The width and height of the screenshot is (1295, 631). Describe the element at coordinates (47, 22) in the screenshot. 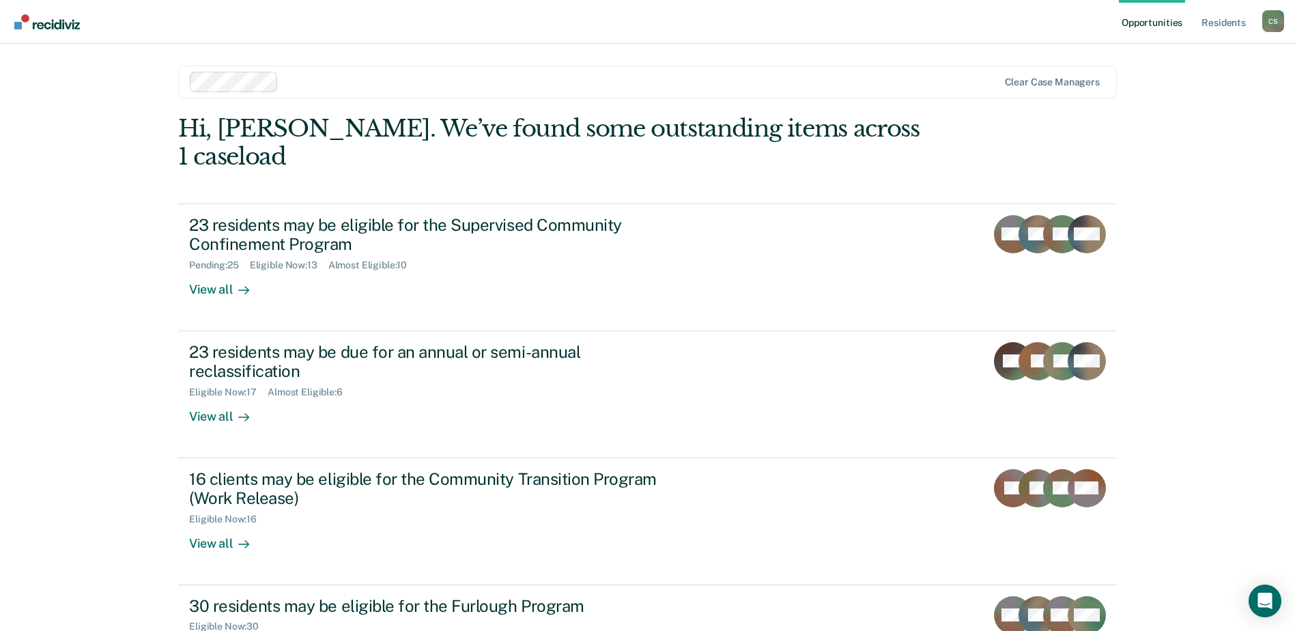

I see `img: Recidiviz` at that location.